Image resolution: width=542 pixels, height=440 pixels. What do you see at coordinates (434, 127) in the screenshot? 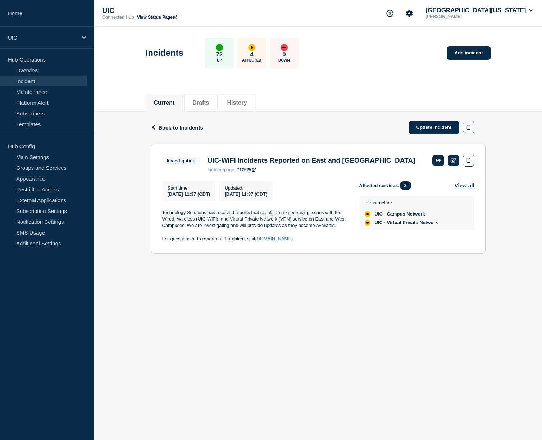
I see `a: Update incident` at bounding box center [434, 127].